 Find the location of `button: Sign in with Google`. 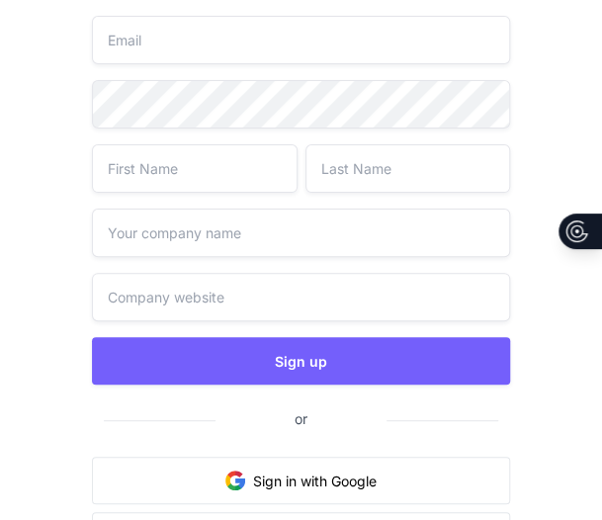

button: Sign in with Google is located at coordinates (300, 480).